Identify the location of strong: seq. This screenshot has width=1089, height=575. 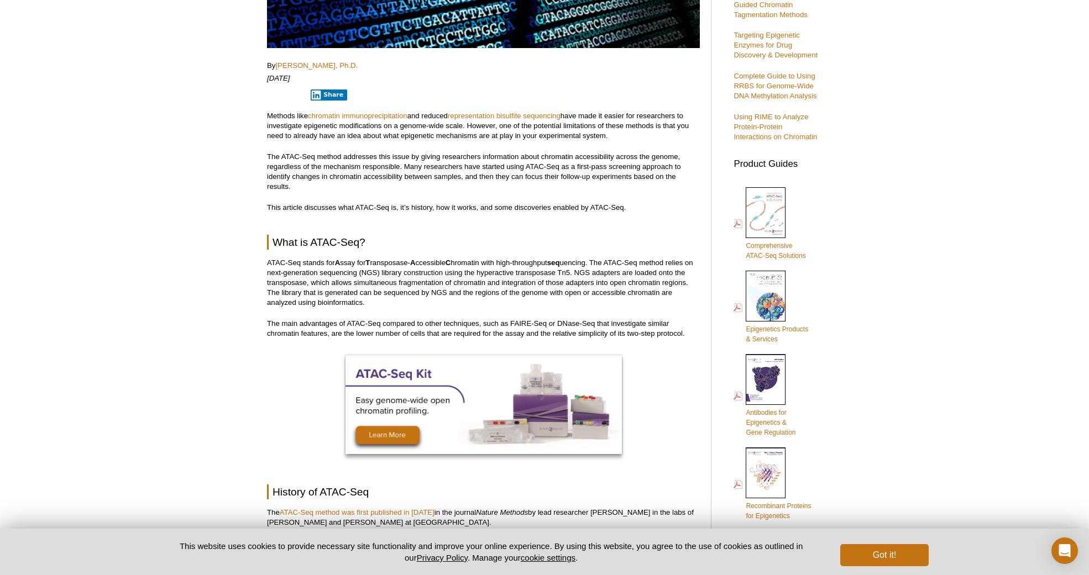
(553, 263).